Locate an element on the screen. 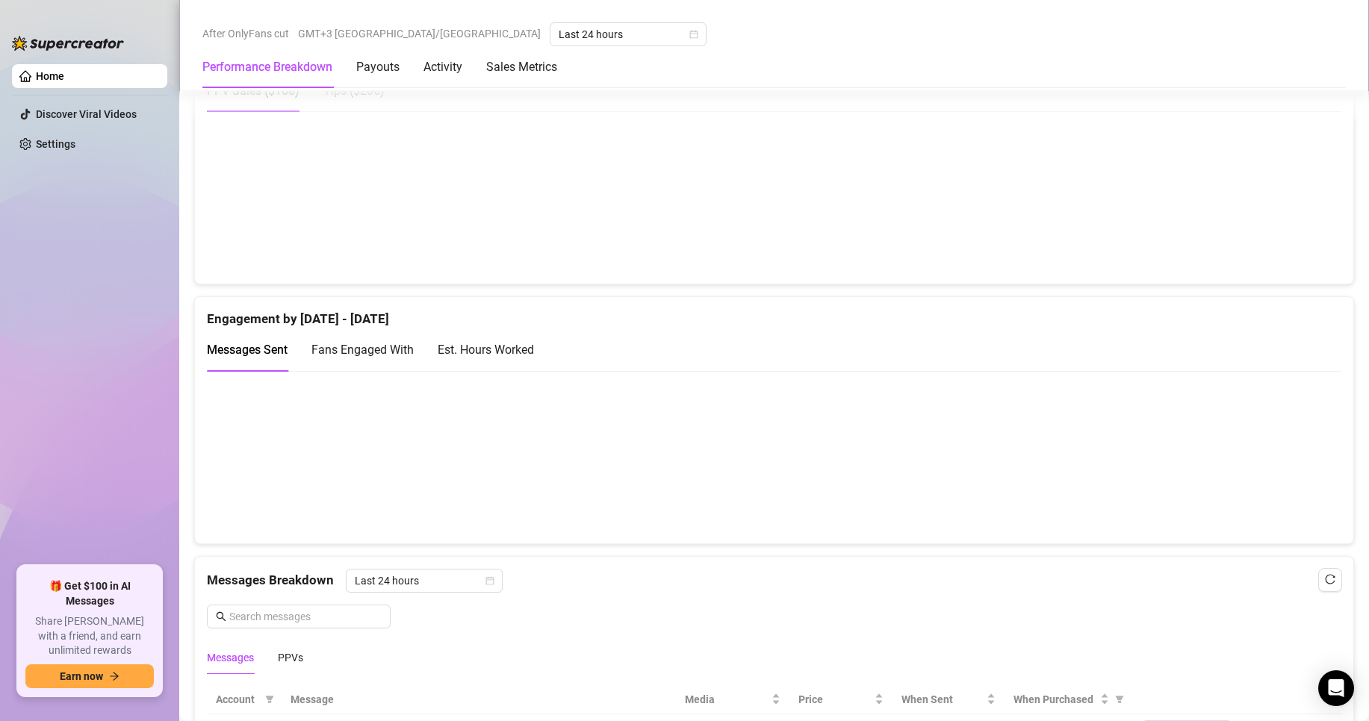 The height and width of the screenshot is (721, 1369). span: Fans Engaged With is located at coordinates (362, 349).